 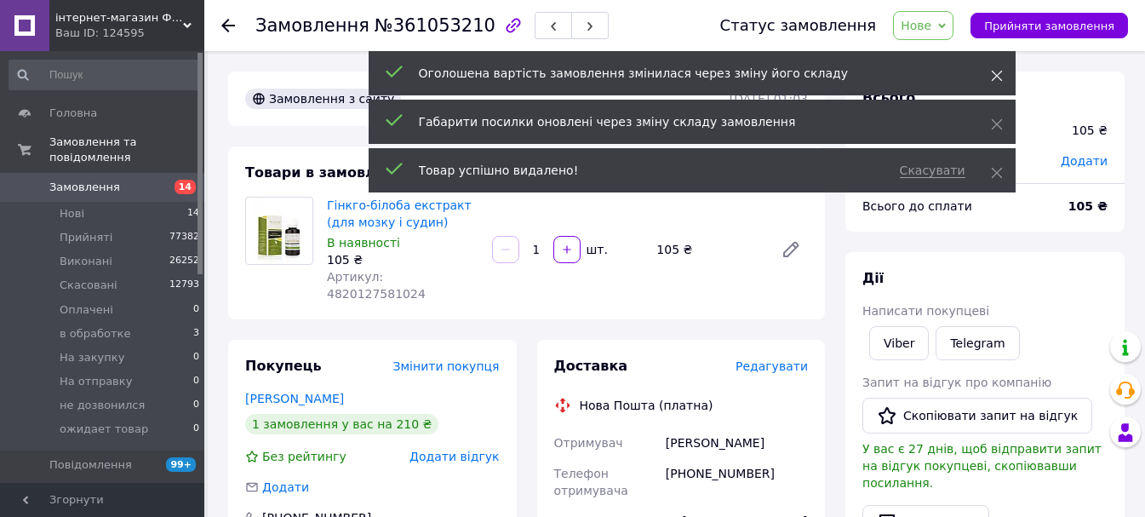 What do you see at coordinates (1049, 26) in the screenshot?
I see `span: Прийняти замовлення` at bounding box center [1049, 26].